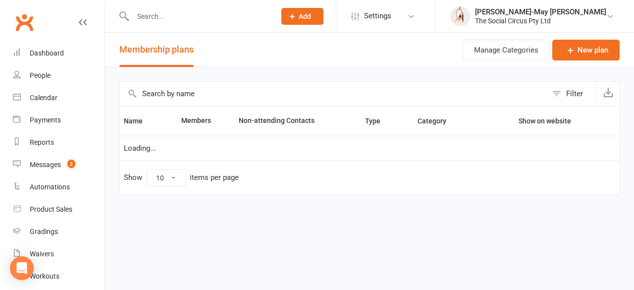  What do you see at coordinates (42, 142) in the screenshot?
I see `div: Reports` at bounding box center [42, 142].